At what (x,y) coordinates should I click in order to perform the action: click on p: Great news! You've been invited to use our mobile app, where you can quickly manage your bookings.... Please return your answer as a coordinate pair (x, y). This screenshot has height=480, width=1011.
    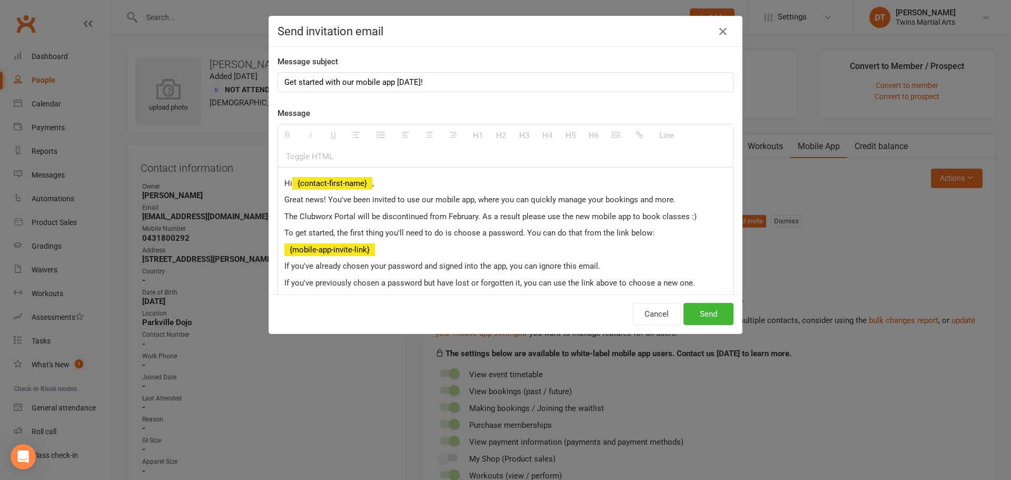
    Looking at the image, I should click on (506, 200).